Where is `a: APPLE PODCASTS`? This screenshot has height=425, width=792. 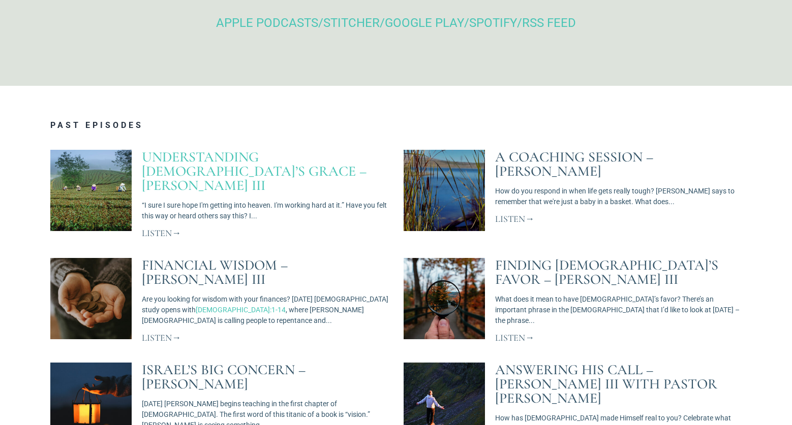 a: APPLE PODCASTS is located at coordinates (267, 23).